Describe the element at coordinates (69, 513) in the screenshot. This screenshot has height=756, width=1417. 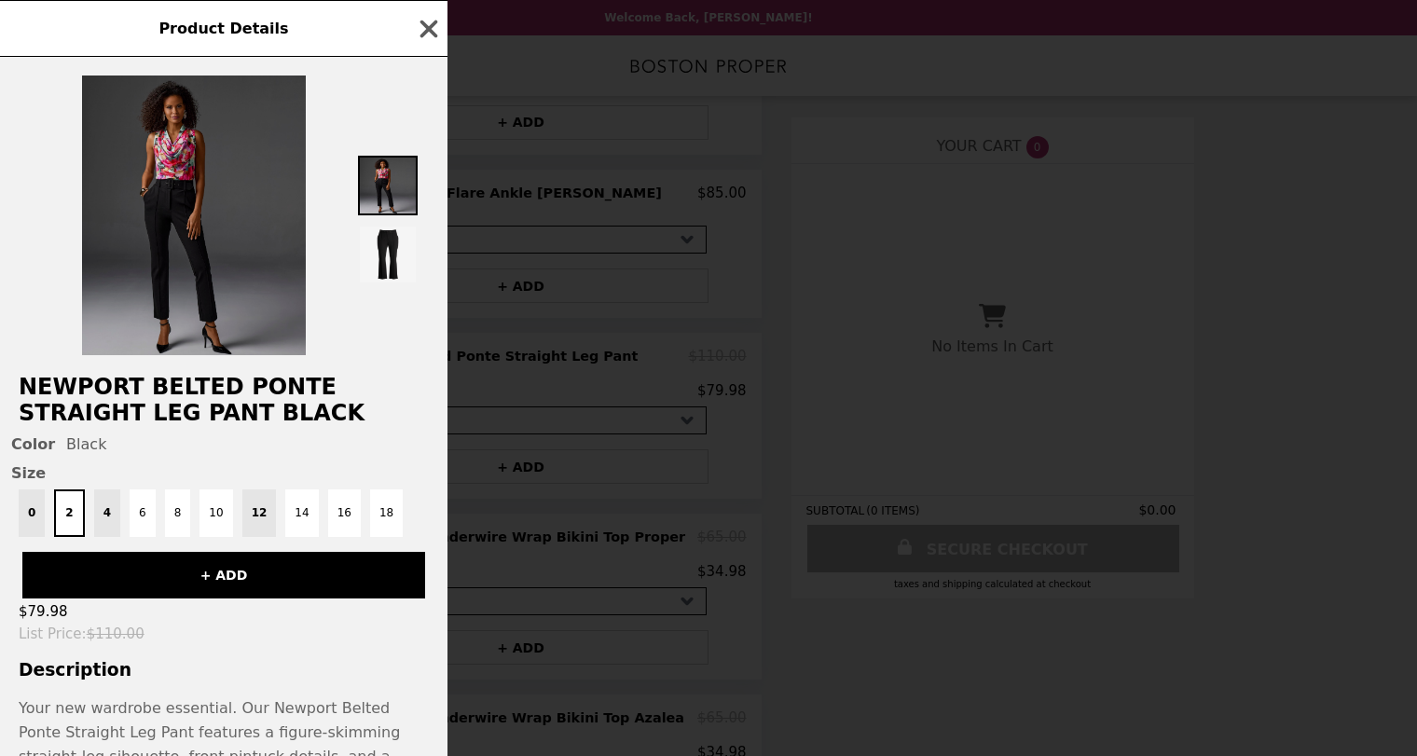
I see `button: 2` at that location.